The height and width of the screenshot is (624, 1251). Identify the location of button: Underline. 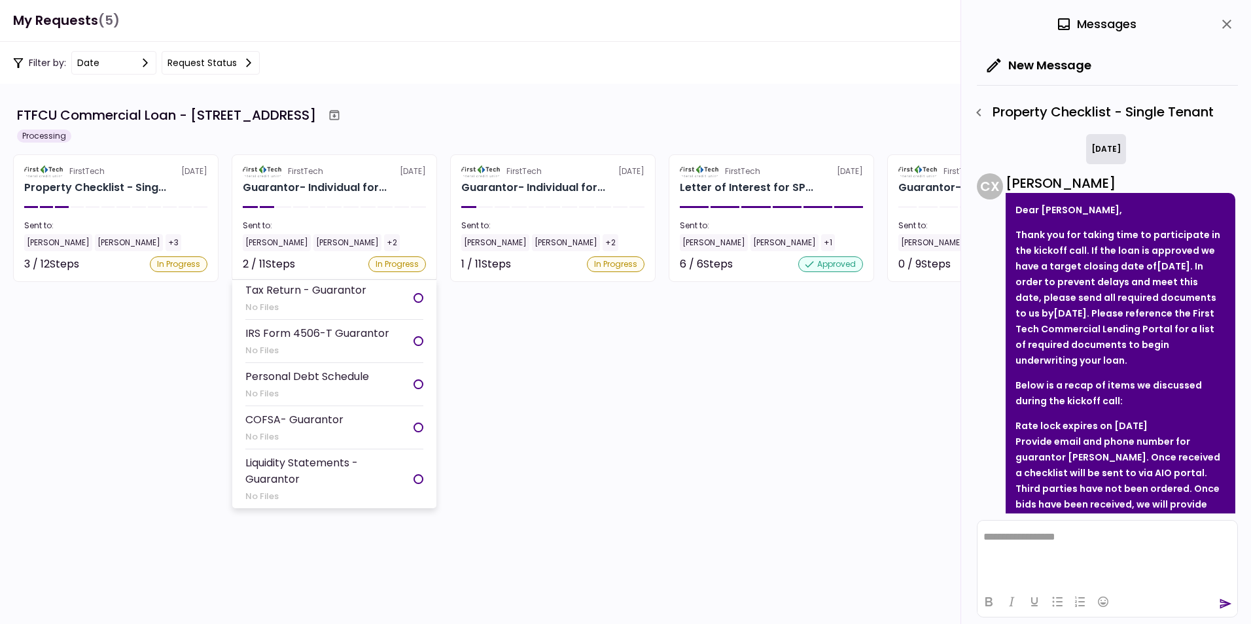
(1035, 602).